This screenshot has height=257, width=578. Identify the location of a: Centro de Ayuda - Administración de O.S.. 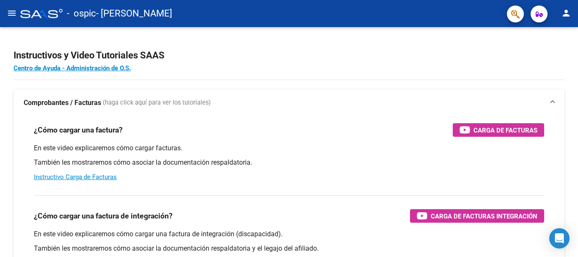
(72, 68).